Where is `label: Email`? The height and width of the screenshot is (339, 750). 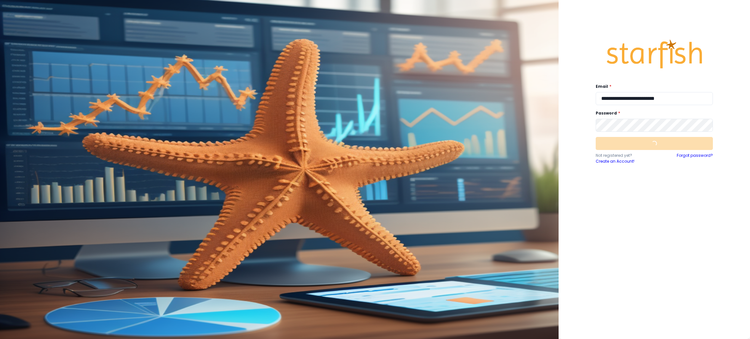
label: Email is located at coordinates (653, 87).